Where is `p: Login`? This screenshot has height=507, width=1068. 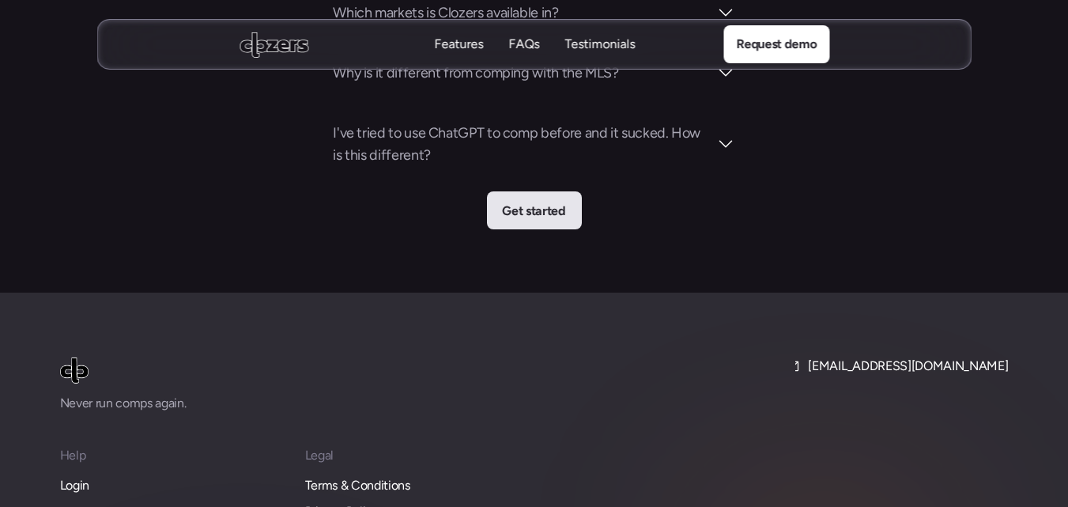
p: Login is located at coordinates (74, 485).